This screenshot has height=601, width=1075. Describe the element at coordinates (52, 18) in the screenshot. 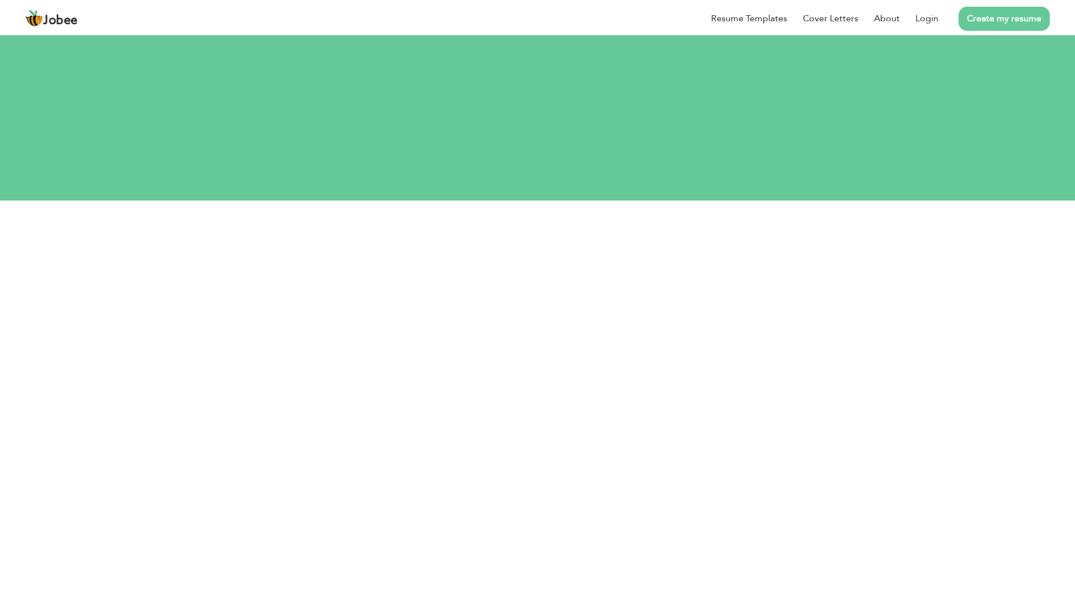

I see `a: Jobee` at that location.